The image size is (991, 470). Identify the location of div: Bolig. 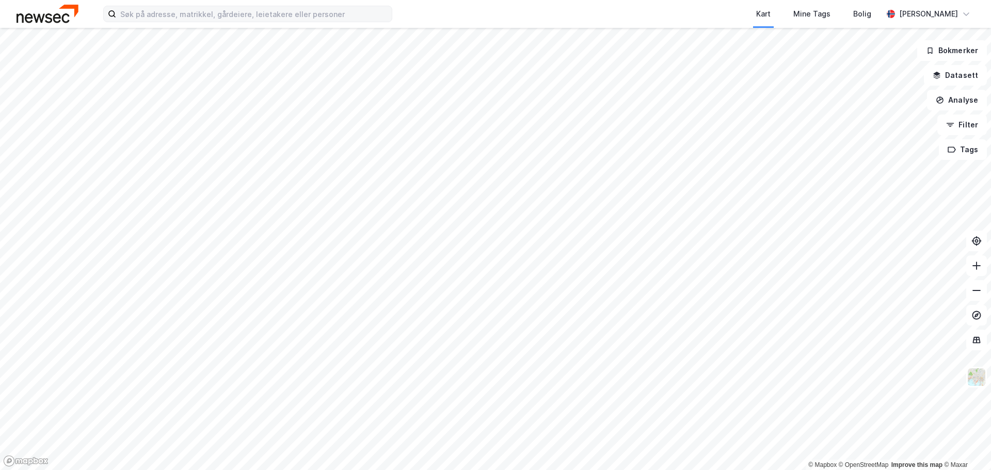
(862, 14).